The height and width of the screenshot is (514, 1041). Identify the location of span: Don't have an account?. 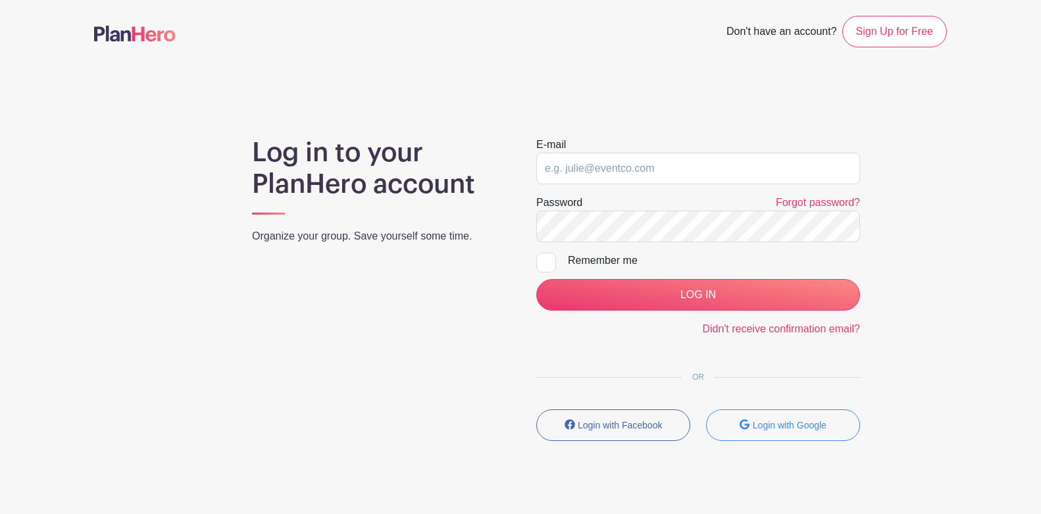
(782, 33).